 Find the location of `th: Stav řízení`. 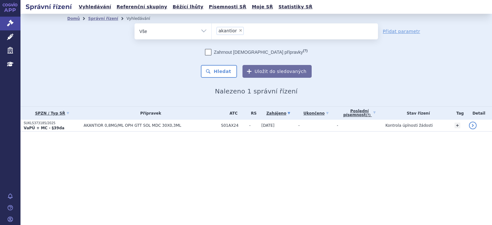

th: Stav řízení is located at coordinates (416, 113).